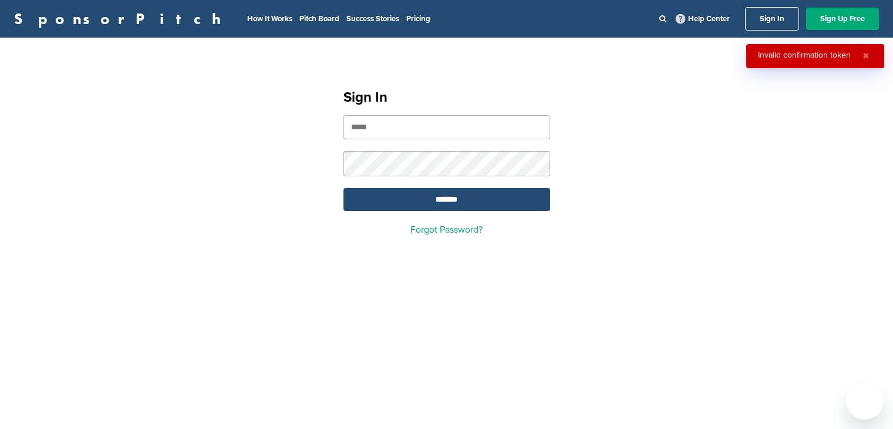 The width and height of the screenshot is (893, 429). Describe the element at coordinates (447, 98) in the screenshot. I see `h1: Sign In` at that location.